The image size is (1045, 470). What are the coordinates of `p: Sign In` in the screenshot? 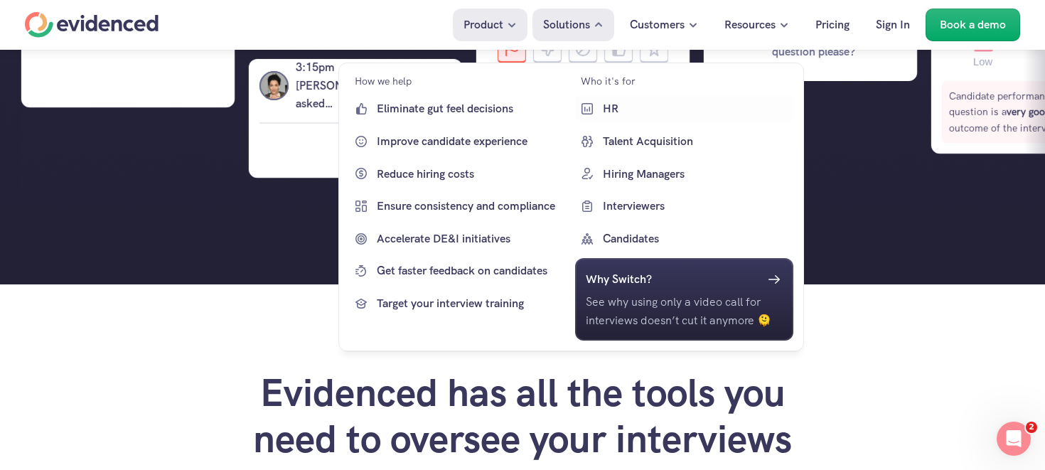 It's located at (893, 25).